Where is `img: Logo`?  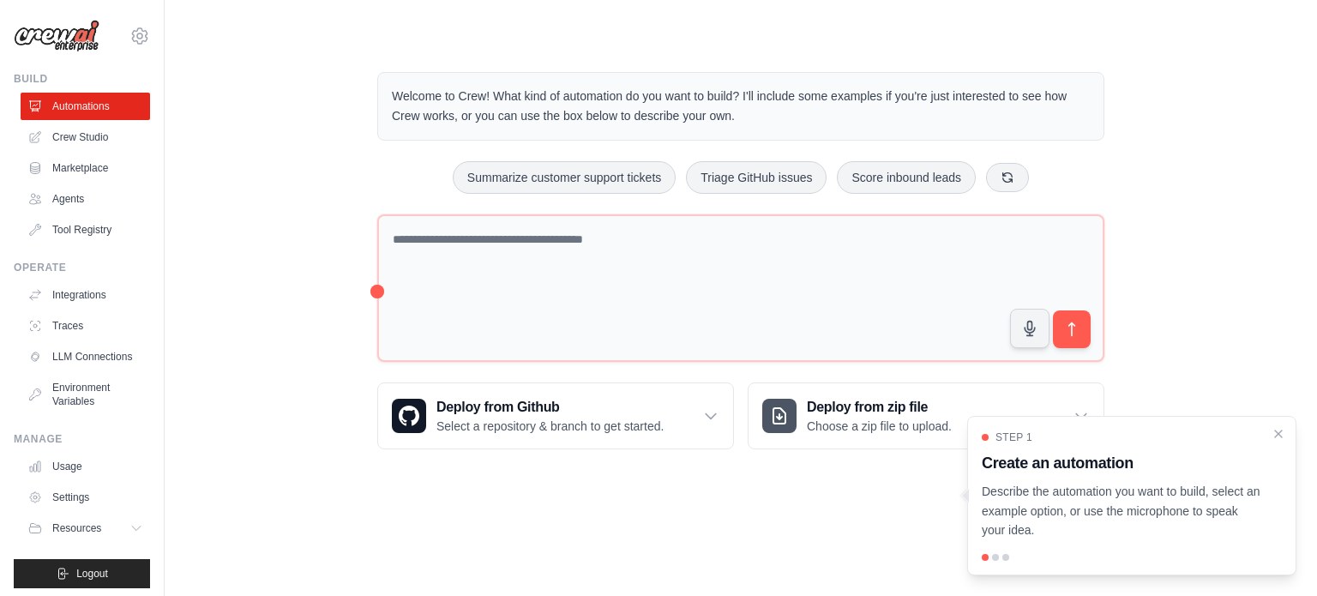 img: Logo is located at coordinates (57, 36).